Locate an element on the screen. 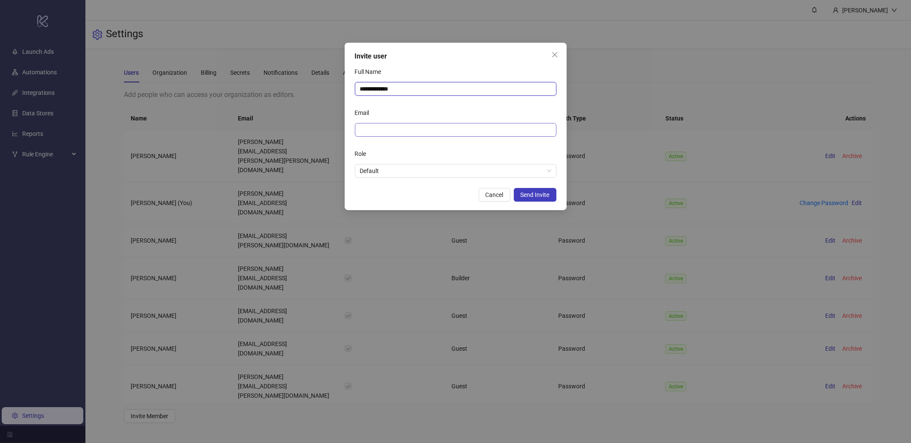 The image size is (911, 443). div: Invite user is located at coordinates (456, 56).